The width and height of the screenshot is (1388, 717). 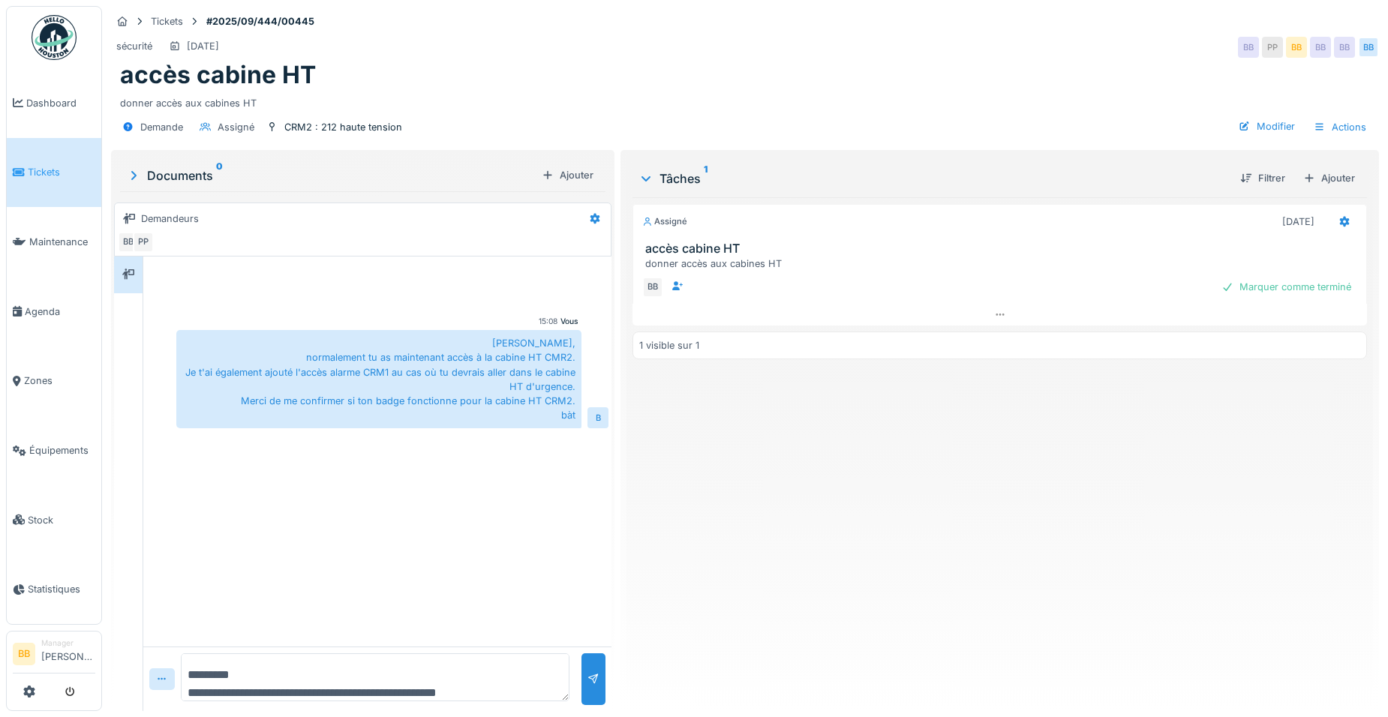 What do you see at coordinates (54, 311) in the screenshot?
I see `a: Agenda` at bounding box center [54, 311].